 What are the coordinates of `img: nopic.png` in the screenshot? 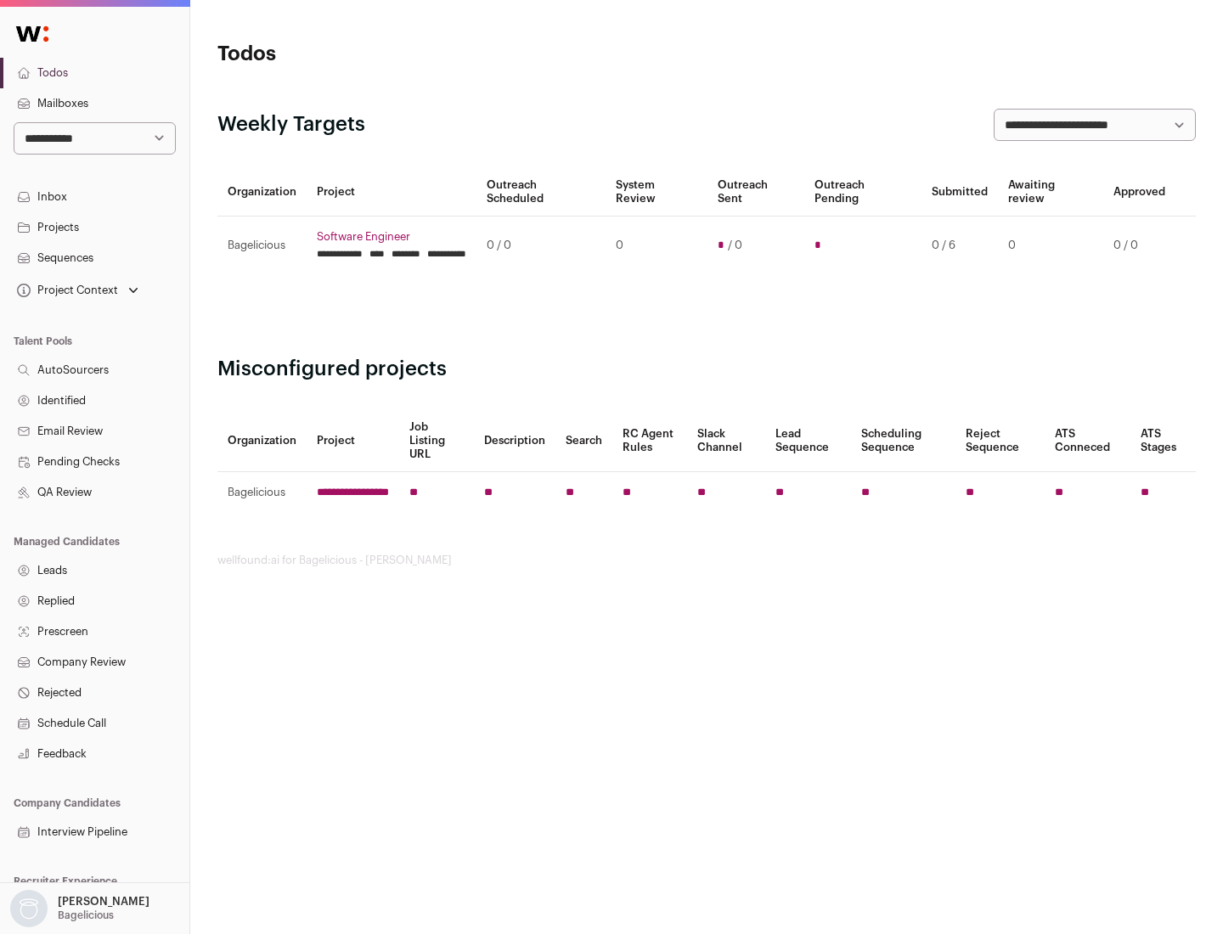 It's located at (29, 909).